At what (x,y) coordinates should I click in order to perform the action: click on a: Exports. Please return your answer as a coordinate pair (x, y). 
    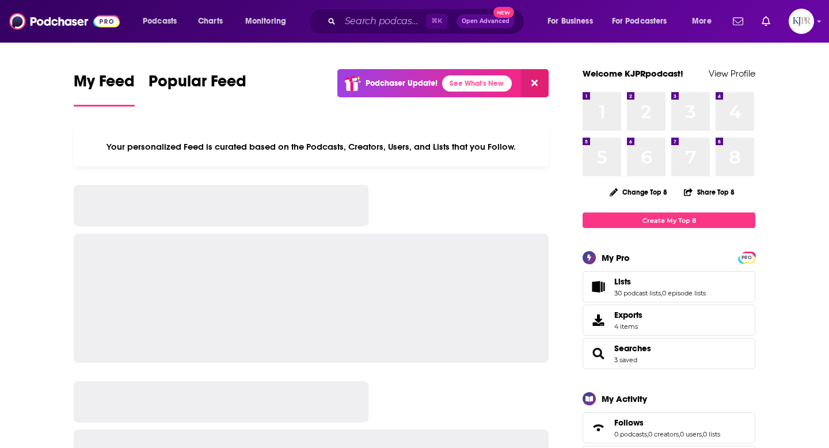
    Looking at the image, I should click on (669, 320).